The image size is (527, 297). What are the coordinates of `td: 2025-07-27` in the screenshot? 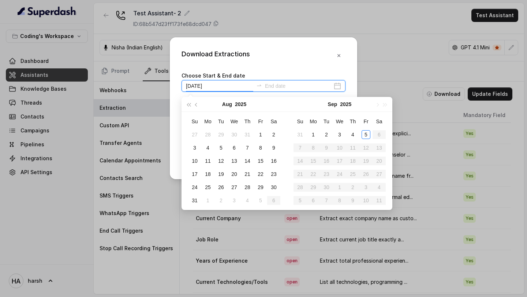 It's located at (195, 135).